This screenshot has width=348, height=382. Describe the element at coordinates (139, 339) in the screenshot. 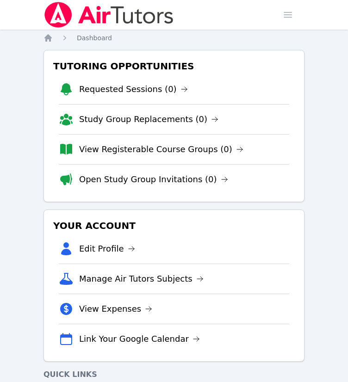

I see `a: Link Your Google Calendar` at that location.